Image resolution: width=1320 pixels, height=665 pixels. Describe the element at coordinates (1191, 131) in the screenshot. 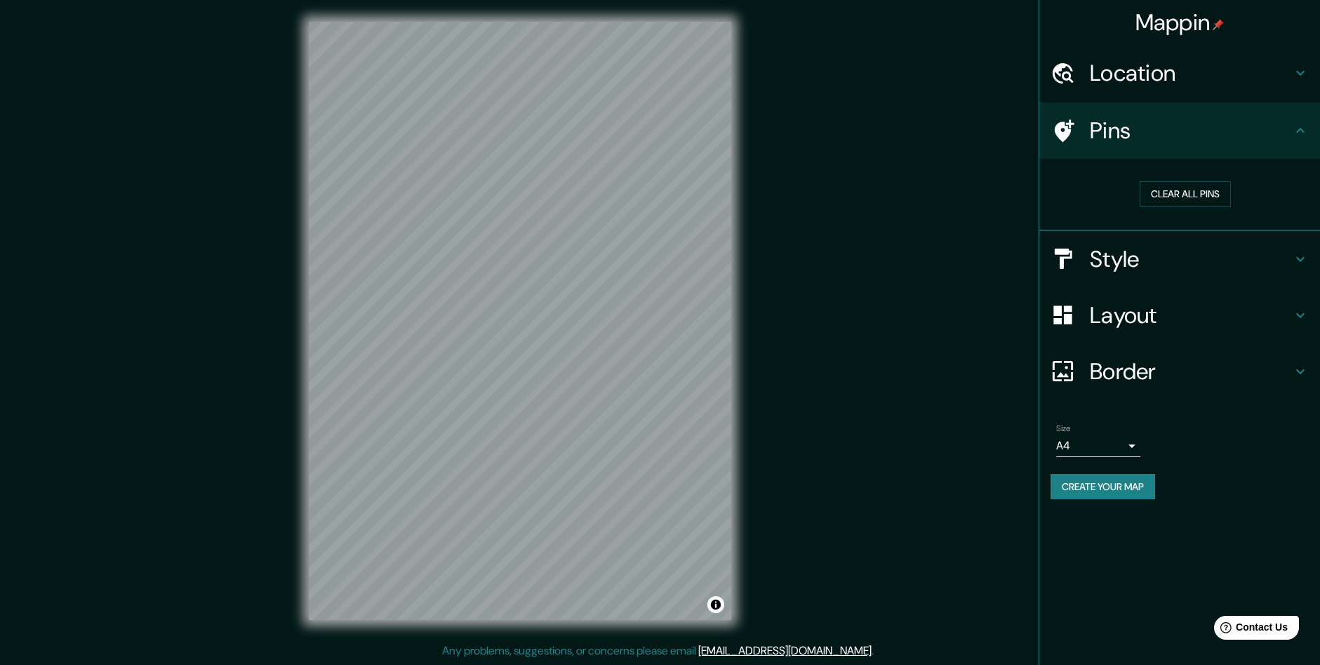

I see `h4: Pins` at that location.